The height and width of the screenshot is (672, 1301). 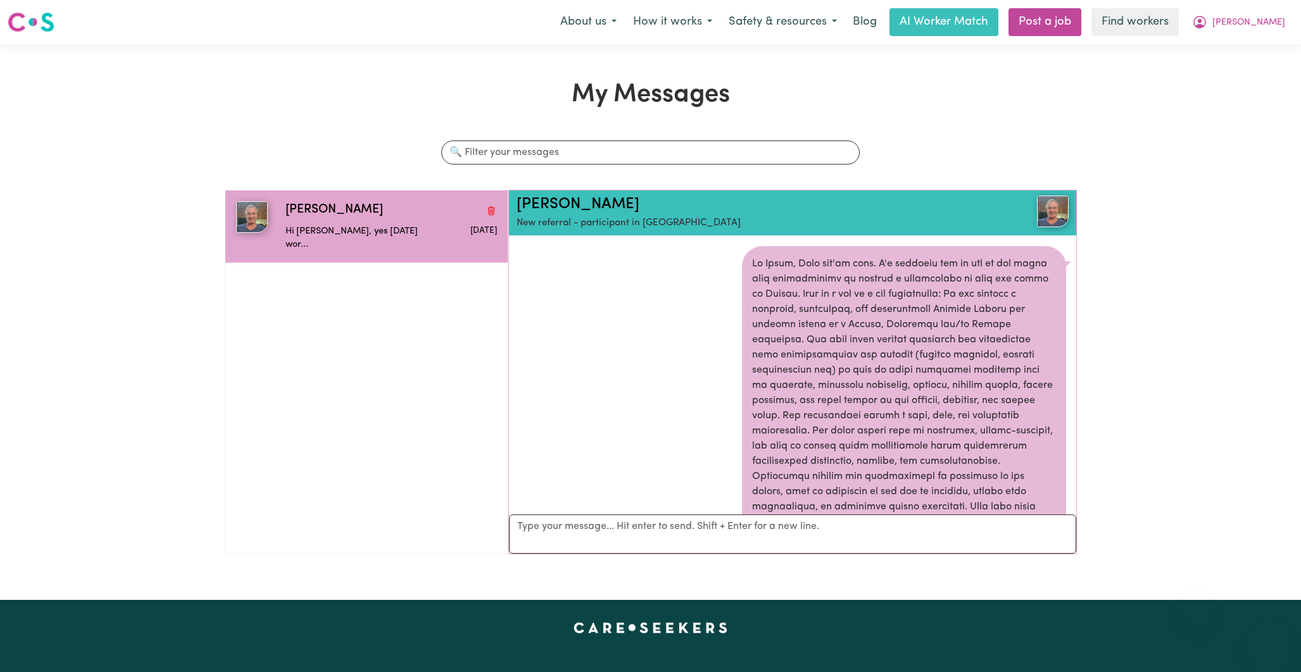 I want to click on button: Safety & resources, so click(x=783, y=22).